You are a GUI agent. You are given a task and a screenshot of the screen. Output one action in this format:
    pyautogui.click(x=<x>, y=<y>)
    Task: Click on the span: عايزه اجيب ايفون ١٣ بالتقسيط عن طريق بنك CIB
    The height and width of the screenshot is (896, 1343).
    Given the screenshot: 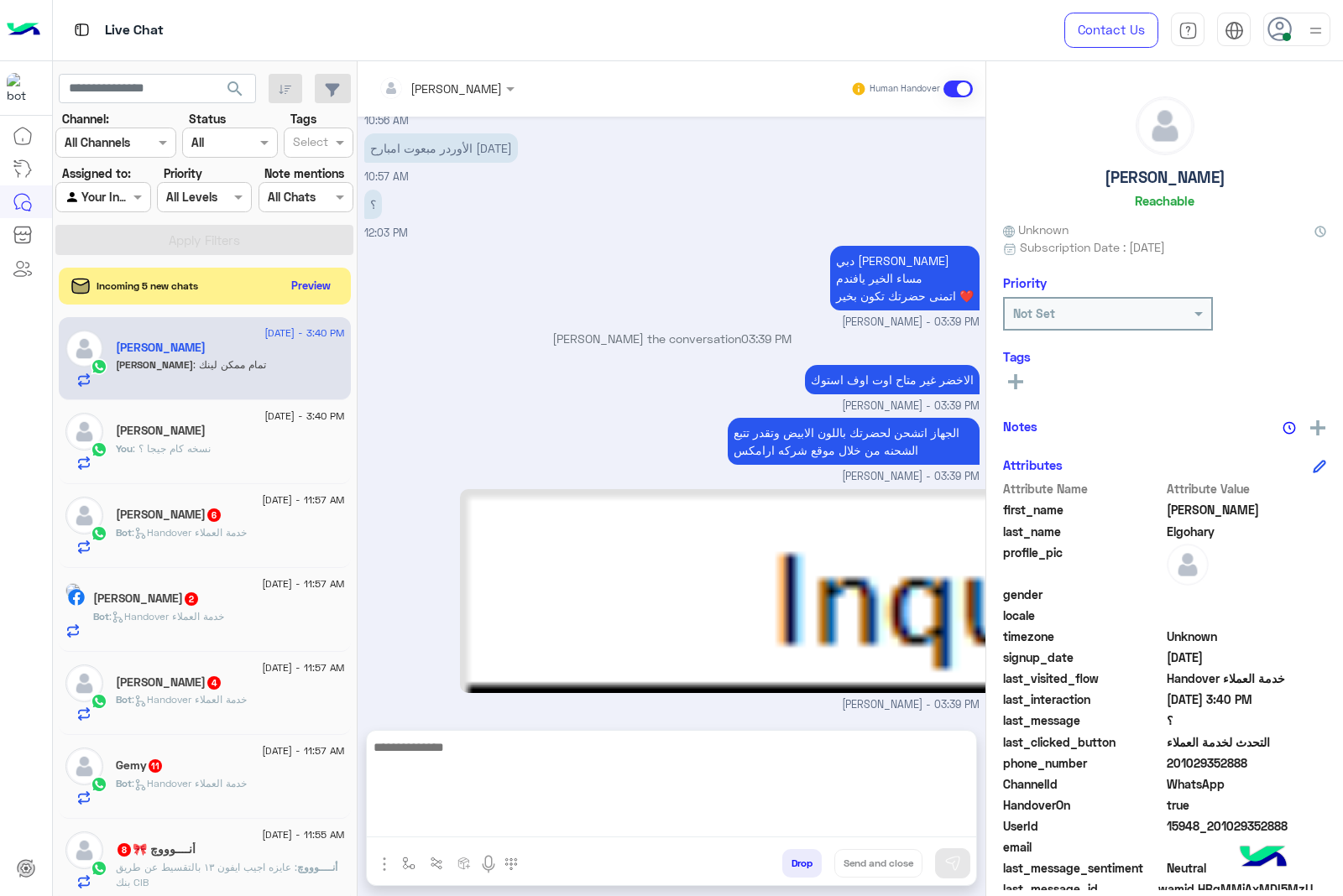 What is the action you would take?
    pyautogui.click(x=207, y=875)
    